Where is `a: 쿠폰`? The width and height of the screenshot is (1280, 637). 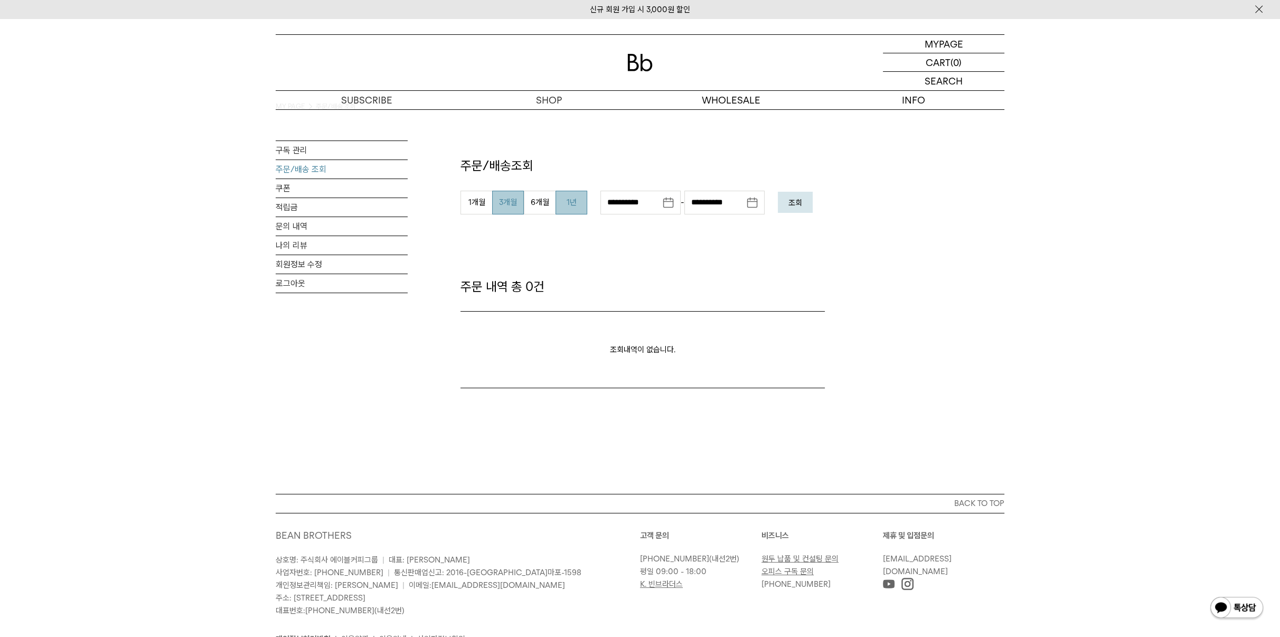
a: 쿠폰 is located at coordinates (342, 188).